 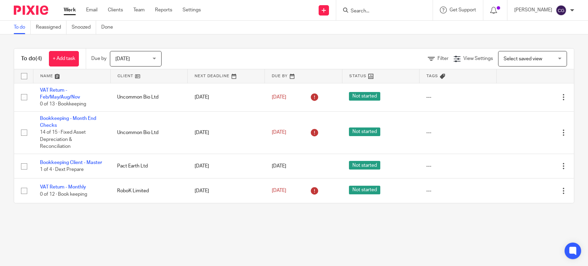 I want to click on a: Snoozed, so click(x=84, y=27).